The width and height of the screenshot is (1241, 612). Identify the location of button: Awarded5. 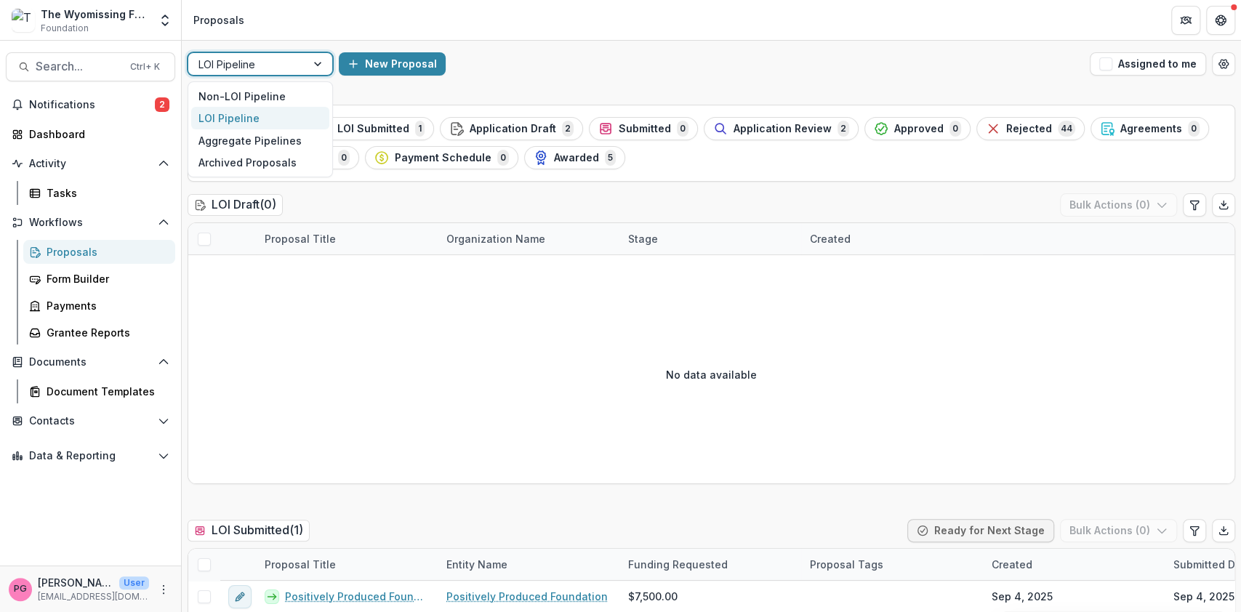
(574, 158).